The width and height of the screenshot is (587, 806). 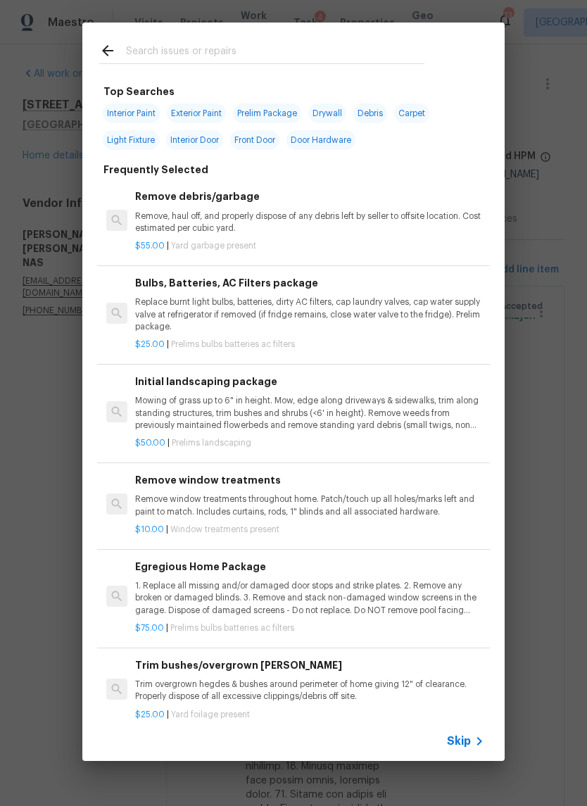 I want to click on h6: Remove window treatments, so click(x=310, y=480).